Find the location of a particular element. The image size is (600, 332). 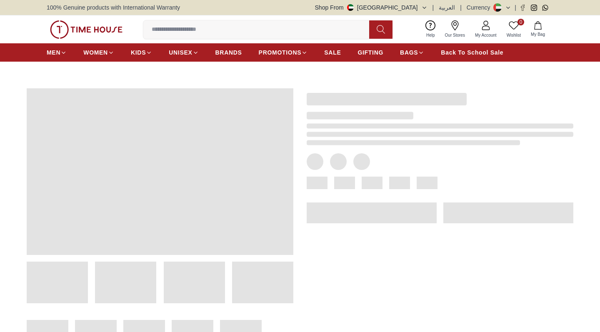

a: Help is located at coordinates (430, 29).